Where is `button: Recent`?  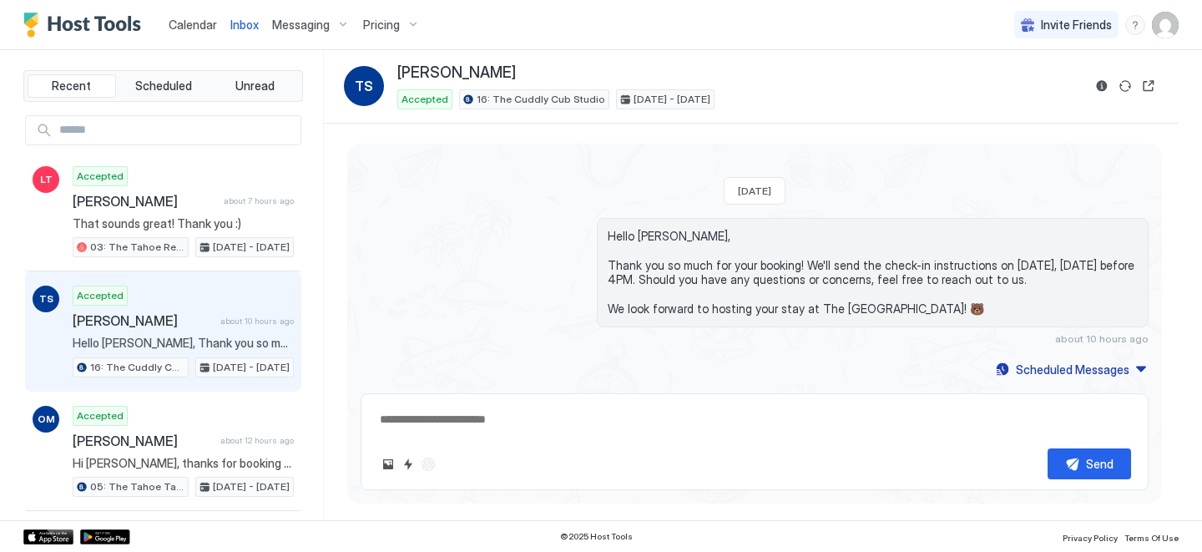
button: Recent is located at coordinates (72, 86).